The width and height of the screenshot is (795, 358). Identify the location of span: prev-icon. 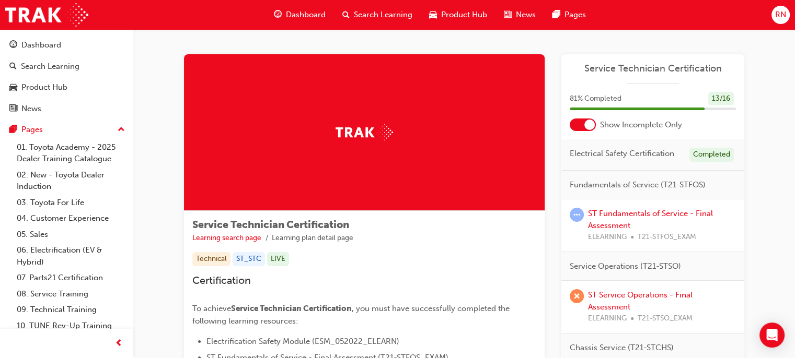
(119, 344).